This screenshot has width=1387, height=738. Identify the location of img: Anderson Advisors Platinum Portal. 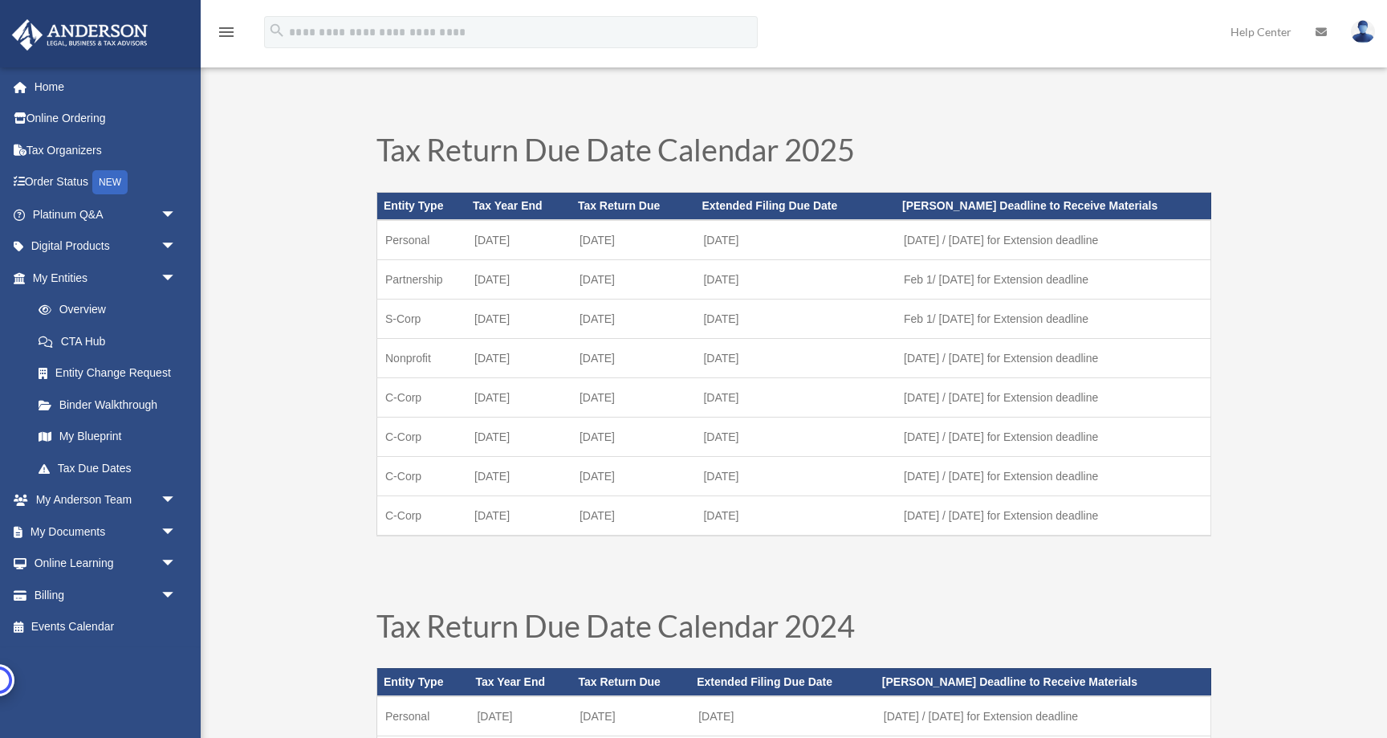
(79, 35).